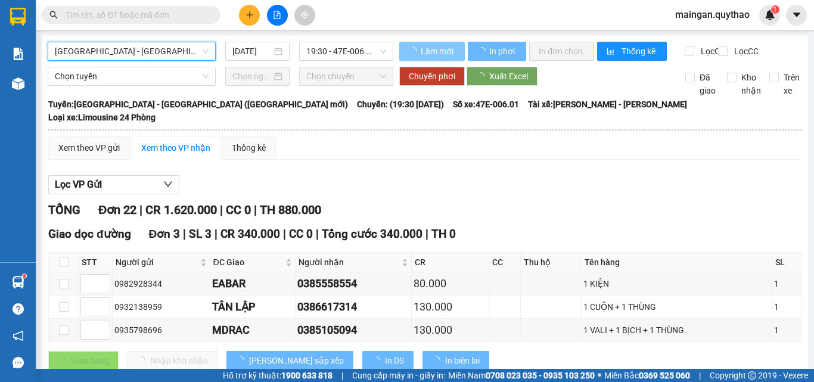 The width and height of the screenshot is (814, 382). What do you see at coordinates (78, 184) in the screenshot?
I see `span: Lọc VP Gửi` at bounding box center [78, 184].